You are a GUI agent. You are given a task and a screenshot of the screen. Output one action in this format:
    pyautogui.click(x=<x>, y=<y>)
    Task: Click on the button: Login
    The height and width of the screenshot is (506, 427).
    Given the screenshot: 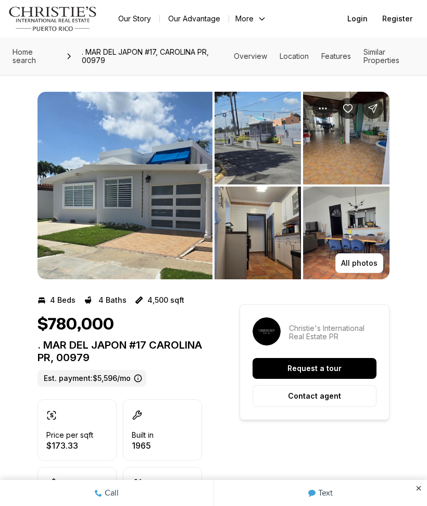 What is the action you would take?
    pyautogui.click(x=357, y=19)
    